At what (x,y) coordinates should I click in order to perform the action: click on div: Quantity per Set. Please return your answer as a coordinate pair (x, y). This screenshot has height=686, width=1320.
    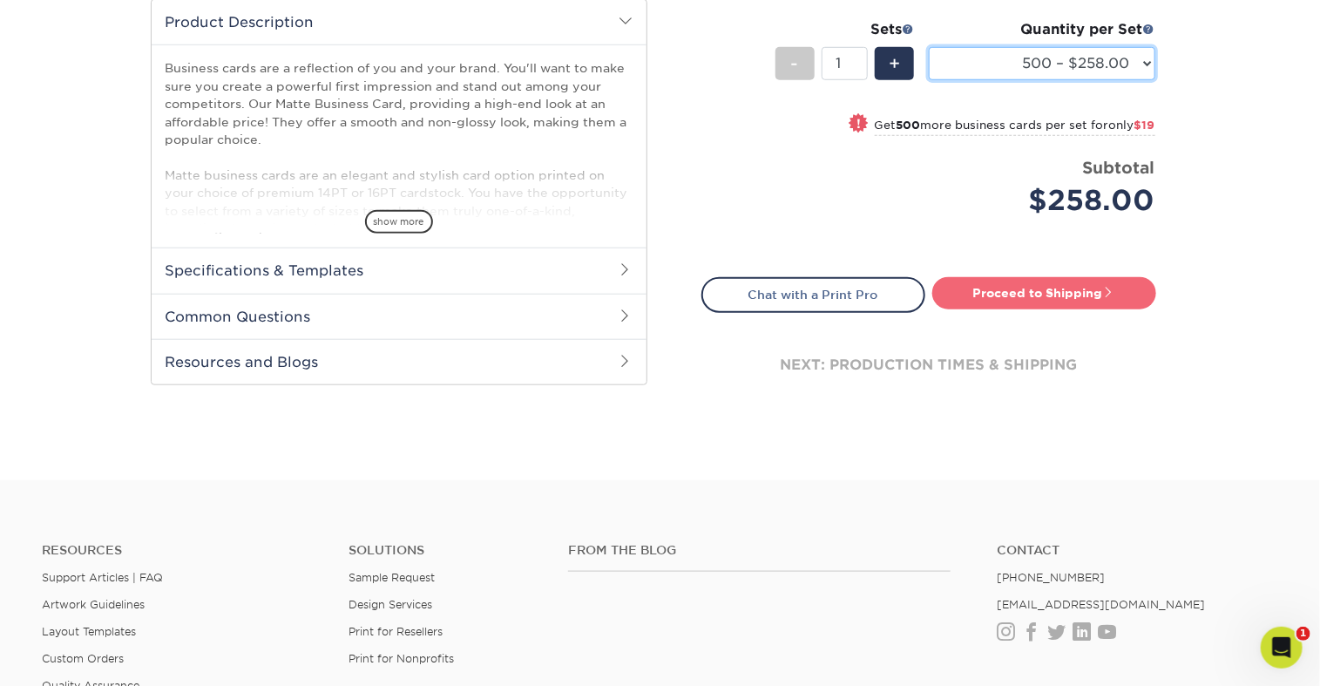
    Looking at the image, I should click on (1042, 30).